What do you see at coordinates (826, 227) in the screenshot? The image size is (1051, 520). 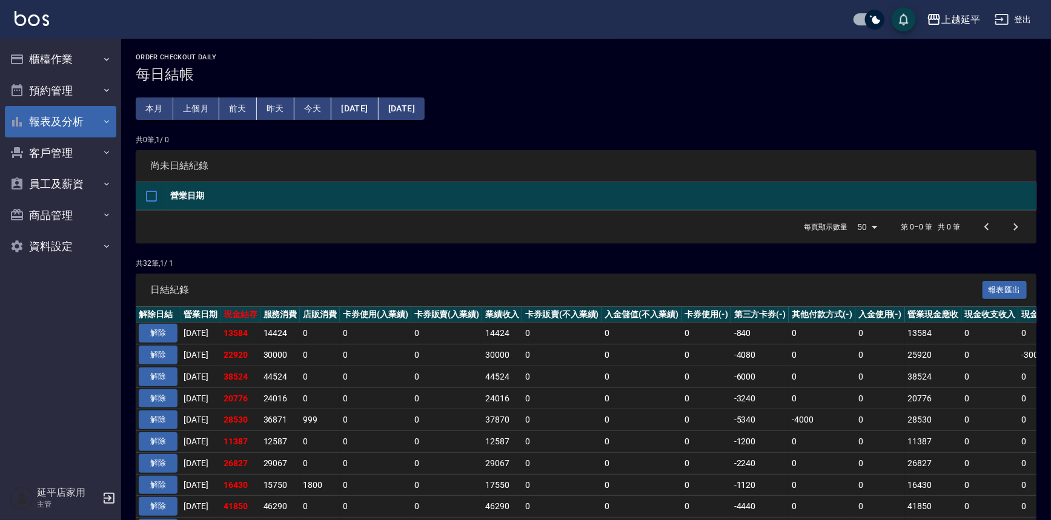 I see `p: 每頁顯示數量` at bounding box center [826, 227].